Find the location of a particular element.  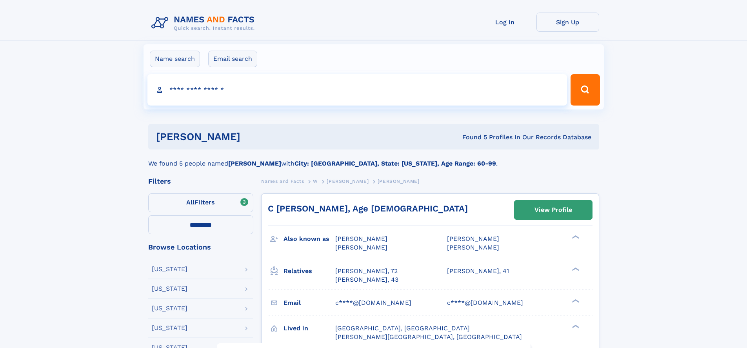

span: All is located at coordinates (190, 202).